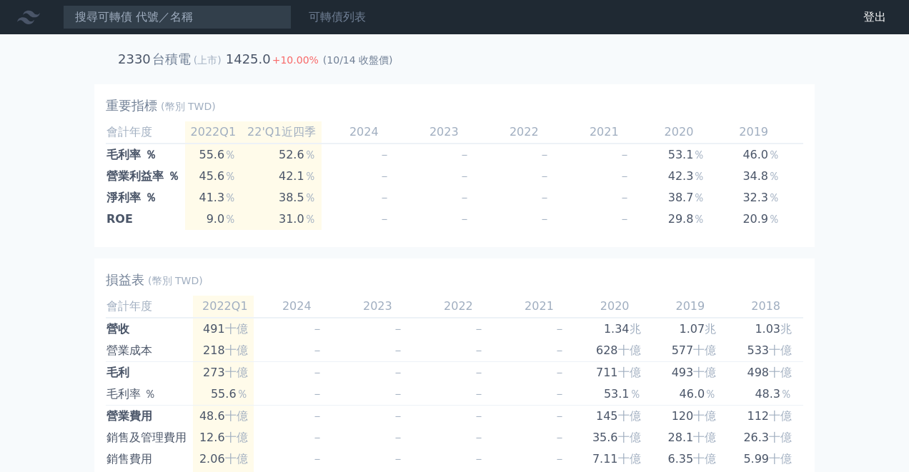  I want to click on td: 銷售費用, so click(149, 459).